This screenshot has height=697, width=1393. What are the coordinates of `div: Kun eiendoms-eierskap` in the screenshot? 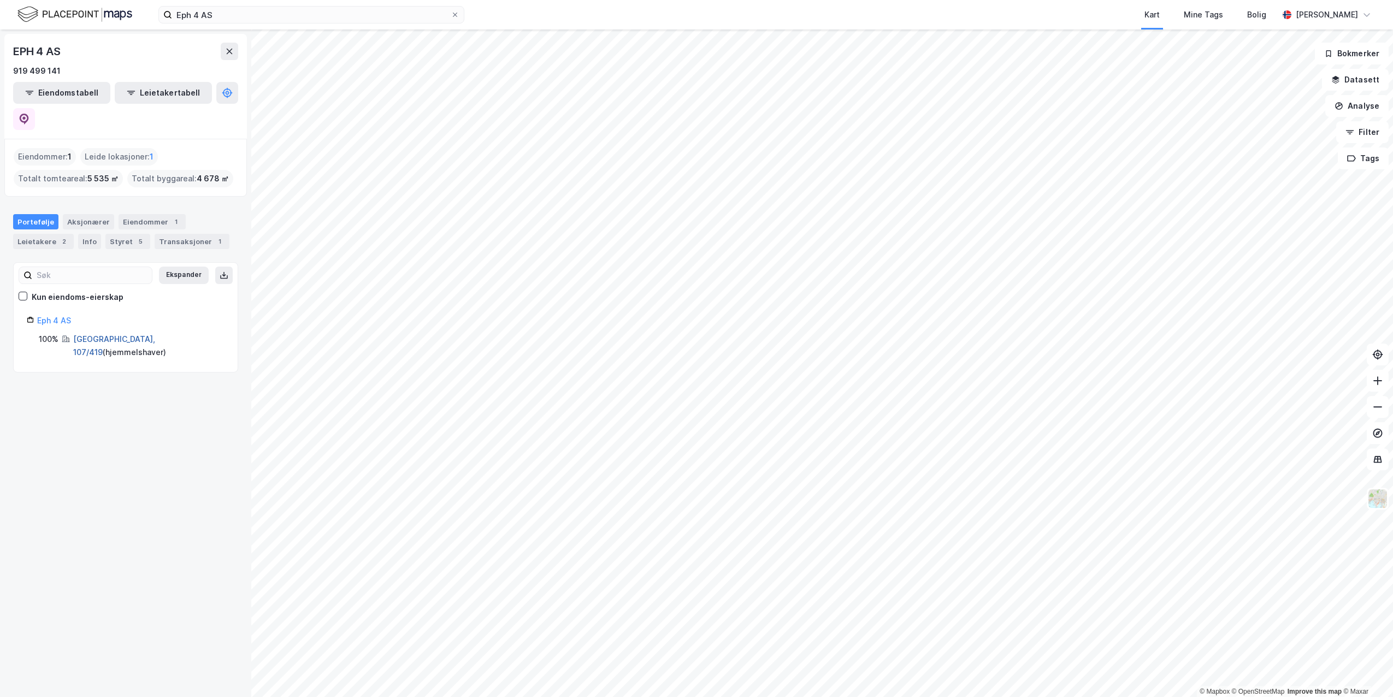 It's located at (78, 297).